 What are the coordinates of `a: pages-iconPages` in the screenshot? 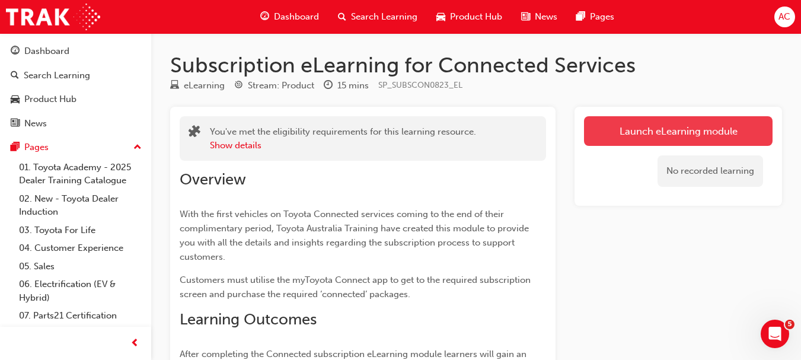 It's located at (595, 17).